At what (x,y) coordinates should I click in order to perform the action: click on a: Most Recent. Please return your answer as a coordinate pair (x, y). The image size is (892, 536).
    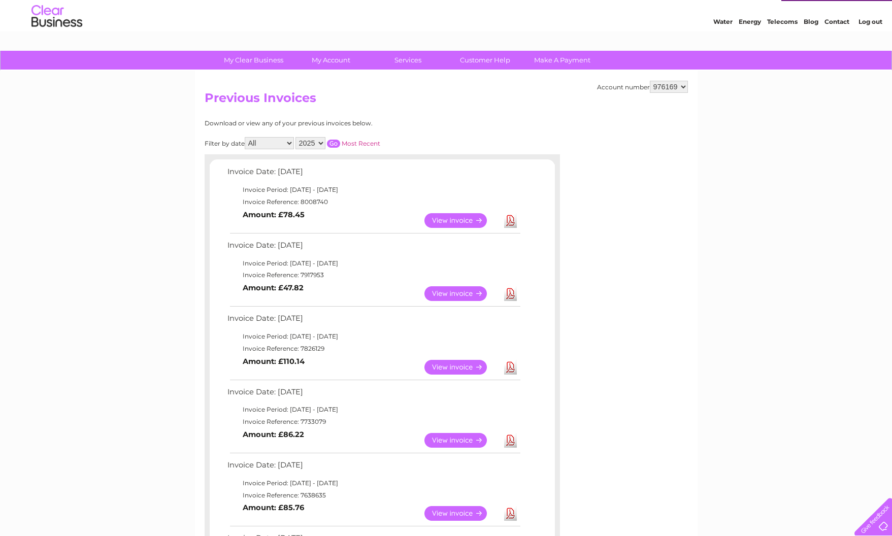
    Looking at the image, I should click on (361, 143).